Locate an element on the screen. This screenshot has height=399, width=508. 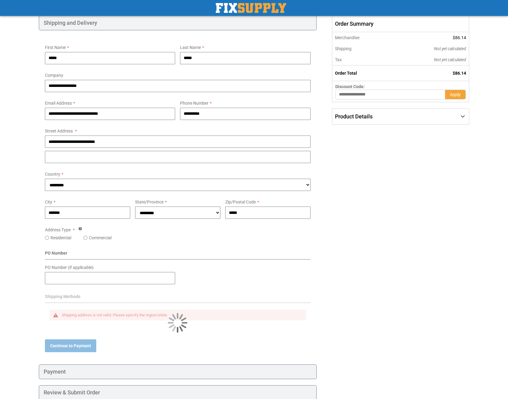
span: Product Details is located at coordinates (354, 116).